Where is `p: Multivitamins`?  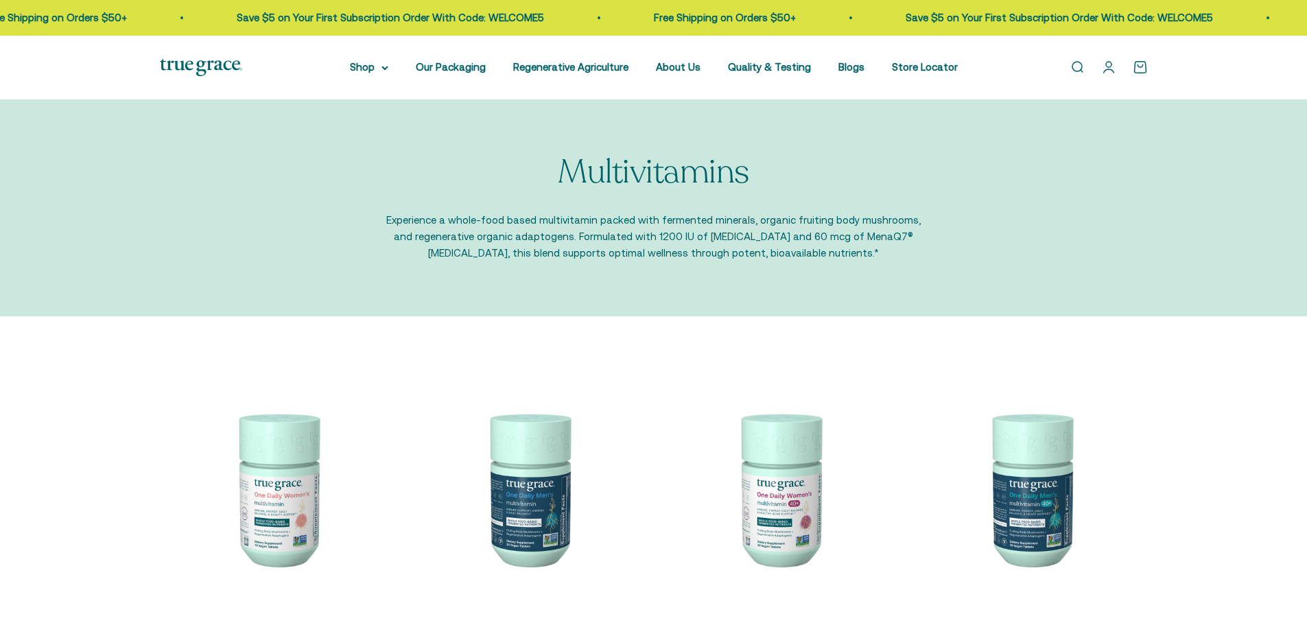
p: Multivitamins is located at coordinates (653, 172).